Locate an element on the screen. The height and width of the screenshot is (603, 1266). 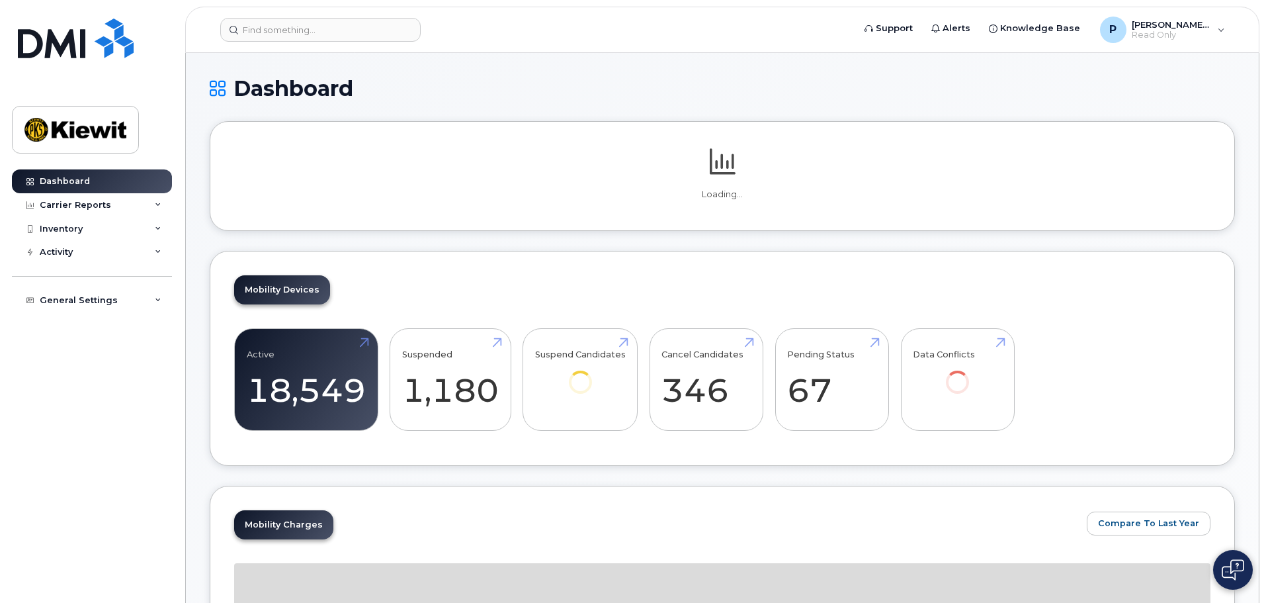
span: Compare To Last Year is located at coordinates (1148, 523).